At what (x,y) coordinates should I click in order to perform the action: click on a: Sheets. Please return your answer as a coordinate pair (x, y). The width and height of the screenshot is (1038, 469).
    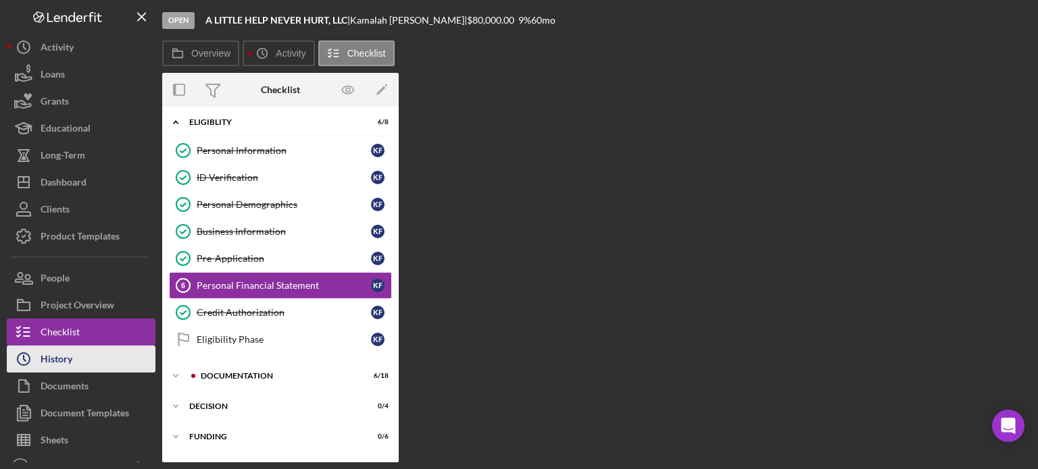
    Looking at the image, I should click on (81, 440).